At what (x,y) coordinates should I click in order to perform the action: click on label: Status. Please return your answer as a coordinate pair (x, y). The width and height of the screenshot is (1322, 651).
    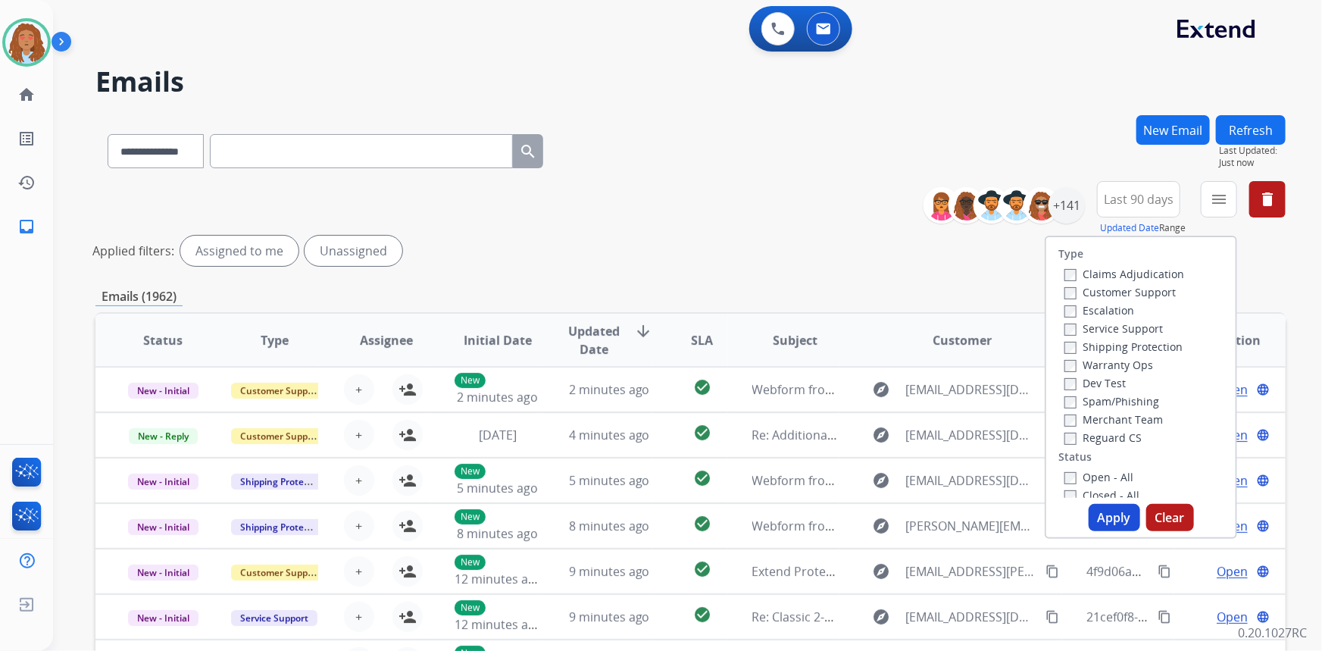
    Looking at the image, I should click on (1075, 457).